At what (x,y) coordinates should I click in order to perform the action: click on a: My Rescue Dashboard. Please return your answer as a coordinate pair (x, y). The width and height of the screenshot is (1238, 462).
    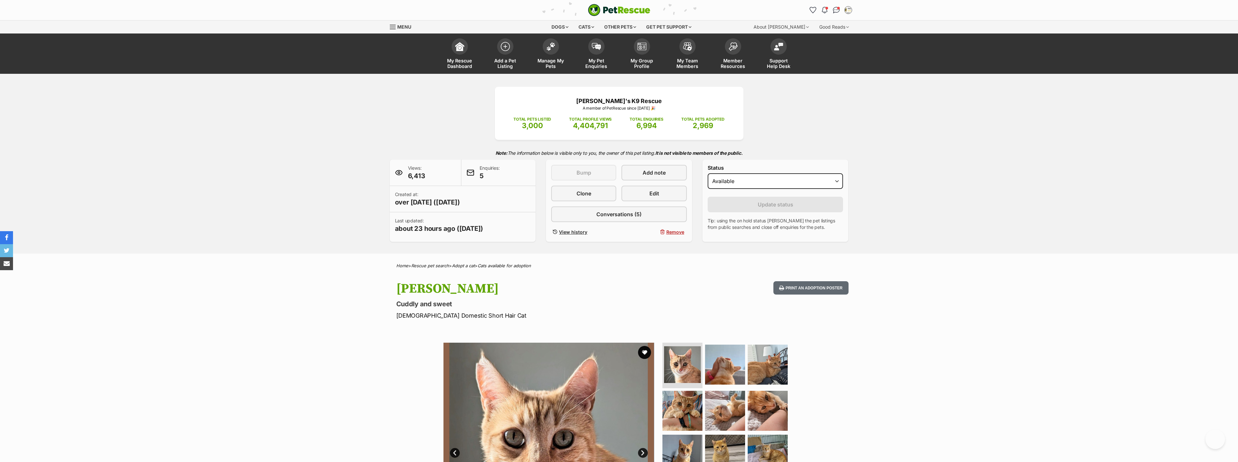
    Looking at the image, I should click on (460, 54).